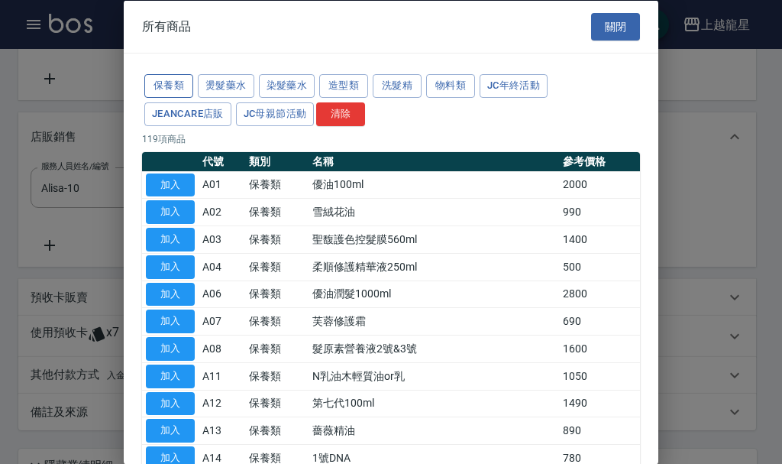 Image resolution: width=782 pixels, height=464 pixels. What do you see at coordinates (513, 86) in the screenshot?
I see `button: JC年終活動` at bounding box center [513, 86].